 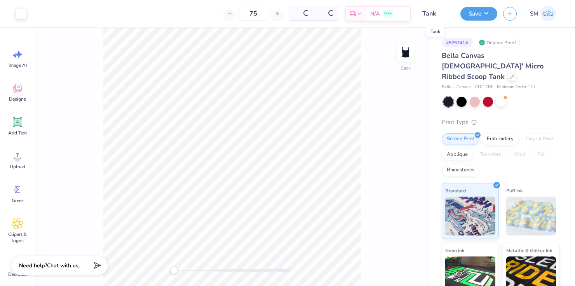 I want to click on div: Print Type, so click(x=500, y=122).